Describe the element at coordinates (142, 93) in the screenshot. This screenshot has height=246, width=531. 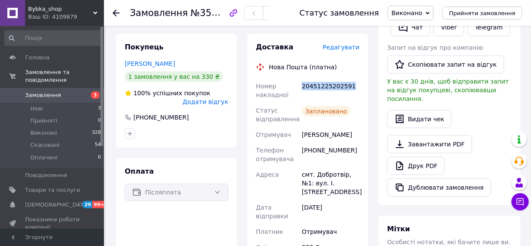
I see `span: 100%` at that location.